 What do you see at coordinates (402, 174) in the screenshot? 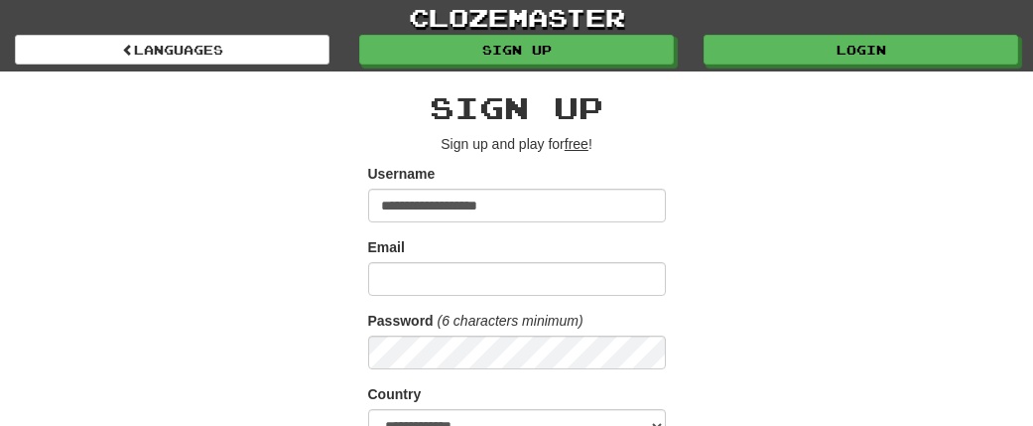
I see `label: Username` at bounding box center [402, 174].